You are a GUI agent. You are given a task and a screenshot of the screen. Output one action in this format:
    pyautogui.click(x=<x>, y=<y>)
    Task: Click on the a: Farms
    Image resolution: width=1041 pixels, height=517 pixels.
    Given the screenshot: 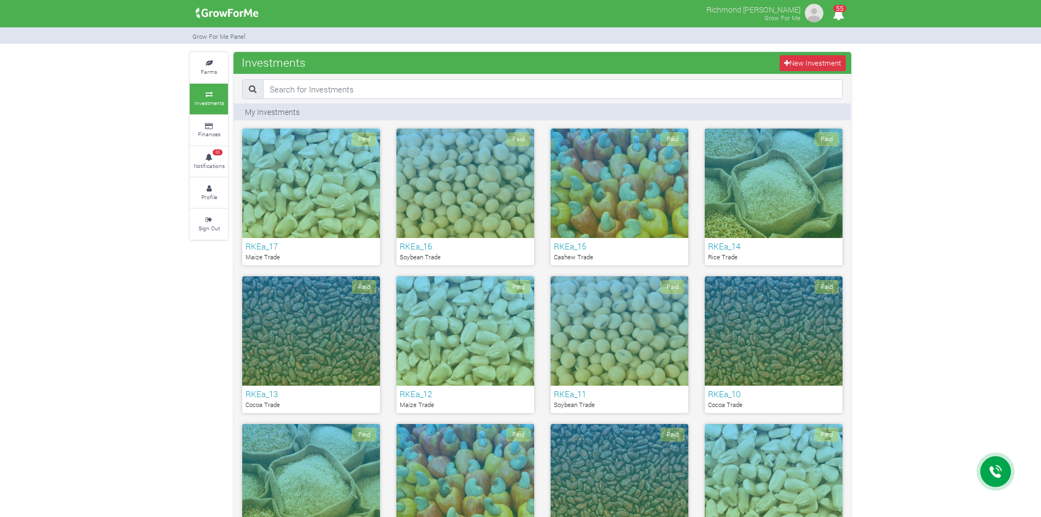 What is the action you would take?
    pyautogui.click(x=209, y=67)
    